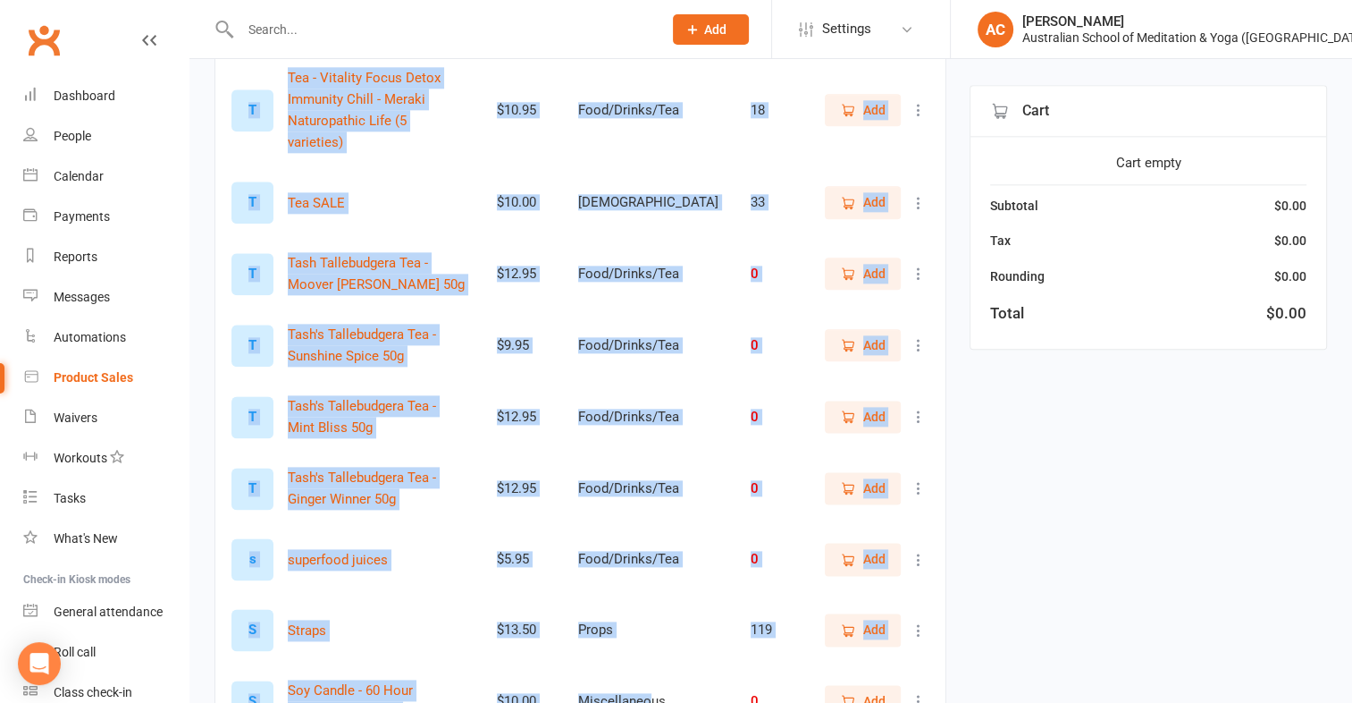  Describe the element at coordinates (105, 377) in the screenshot. I see `a: Product Sales` at that location.